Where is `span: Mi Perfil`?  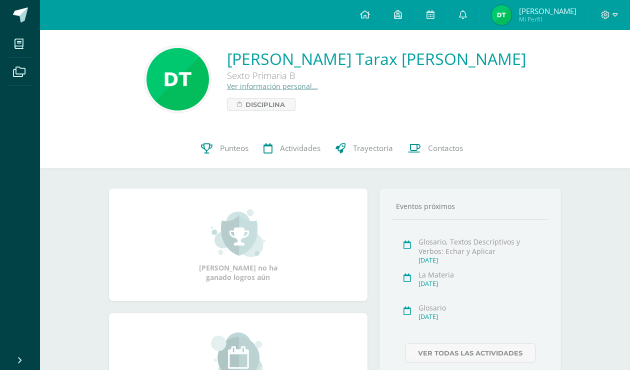
span: Mi Perfil is located at coordinates (547, 19).